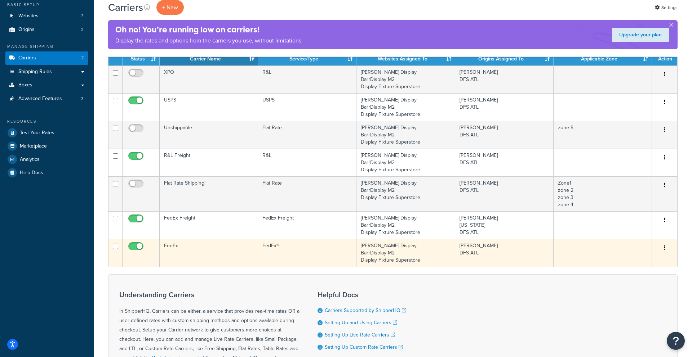 This screenshot has height=357, width=692. What do you see at coordinates (363, 347) in the screenshot?
I see `a: Setting Up Custom Rate Carriers` at bounding box center [363, 347].